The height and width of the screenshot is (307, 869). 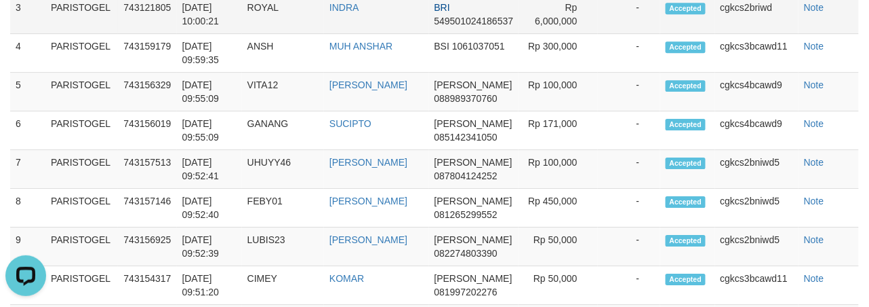 What do you see at coordinates (28, 246) in the screenshot?
I see `td: 9` at bounding box center [28, 246].